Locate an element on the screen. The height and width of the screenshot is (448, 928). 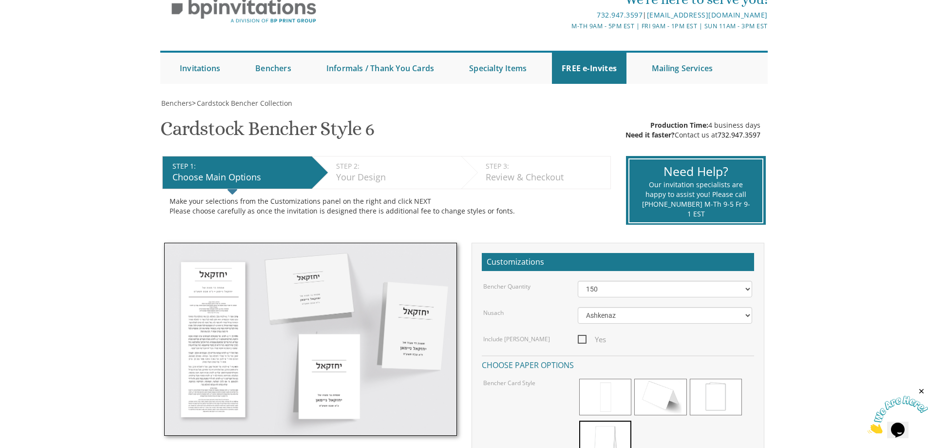
span: Yes is located at coordinates (592, 339).